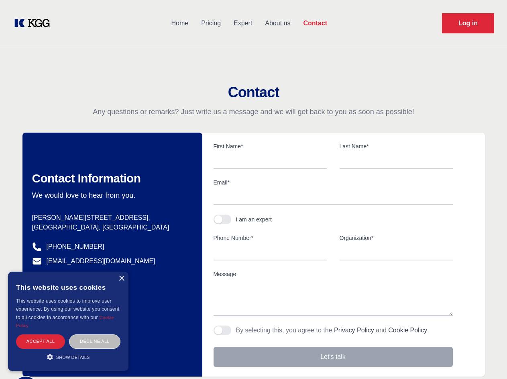  I want to click on a: Privacy Policy, so click(354, 330).